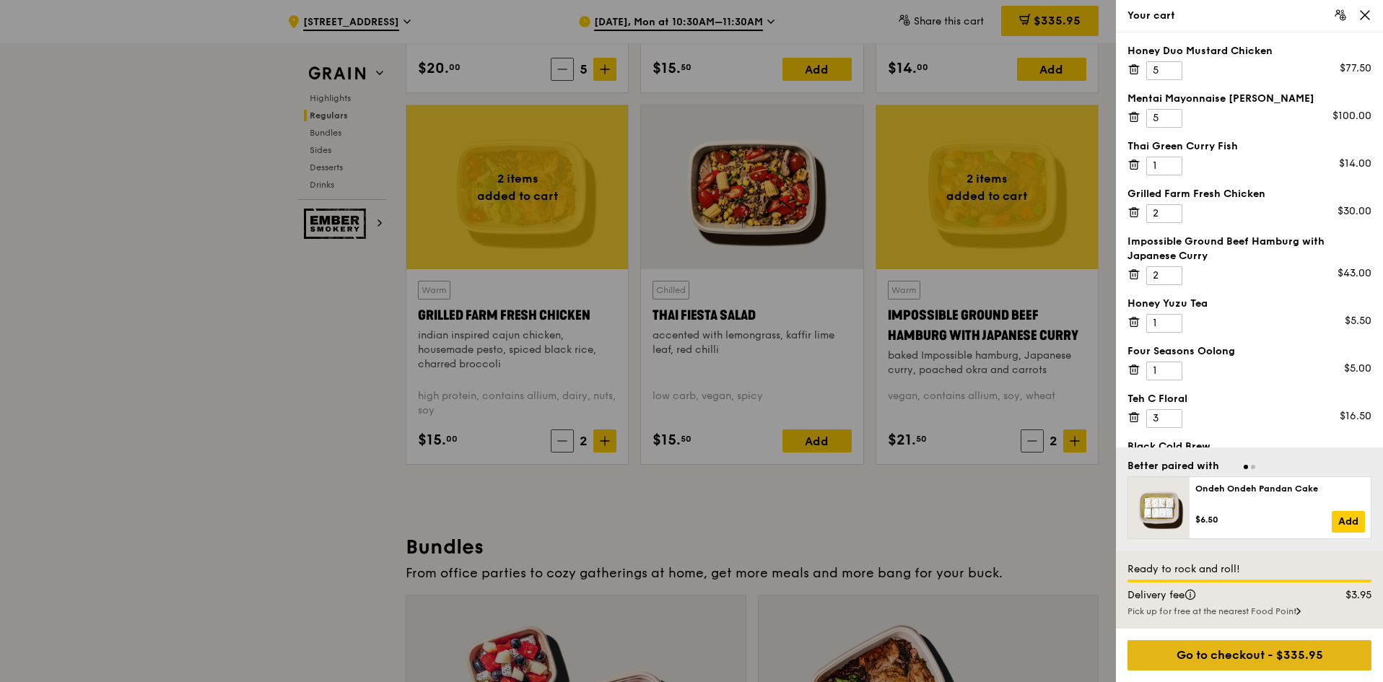  What do you see at coordinates (1356, 417) in the screenshot?
I see `div: $16.50` at bounding box center [1356, 417].